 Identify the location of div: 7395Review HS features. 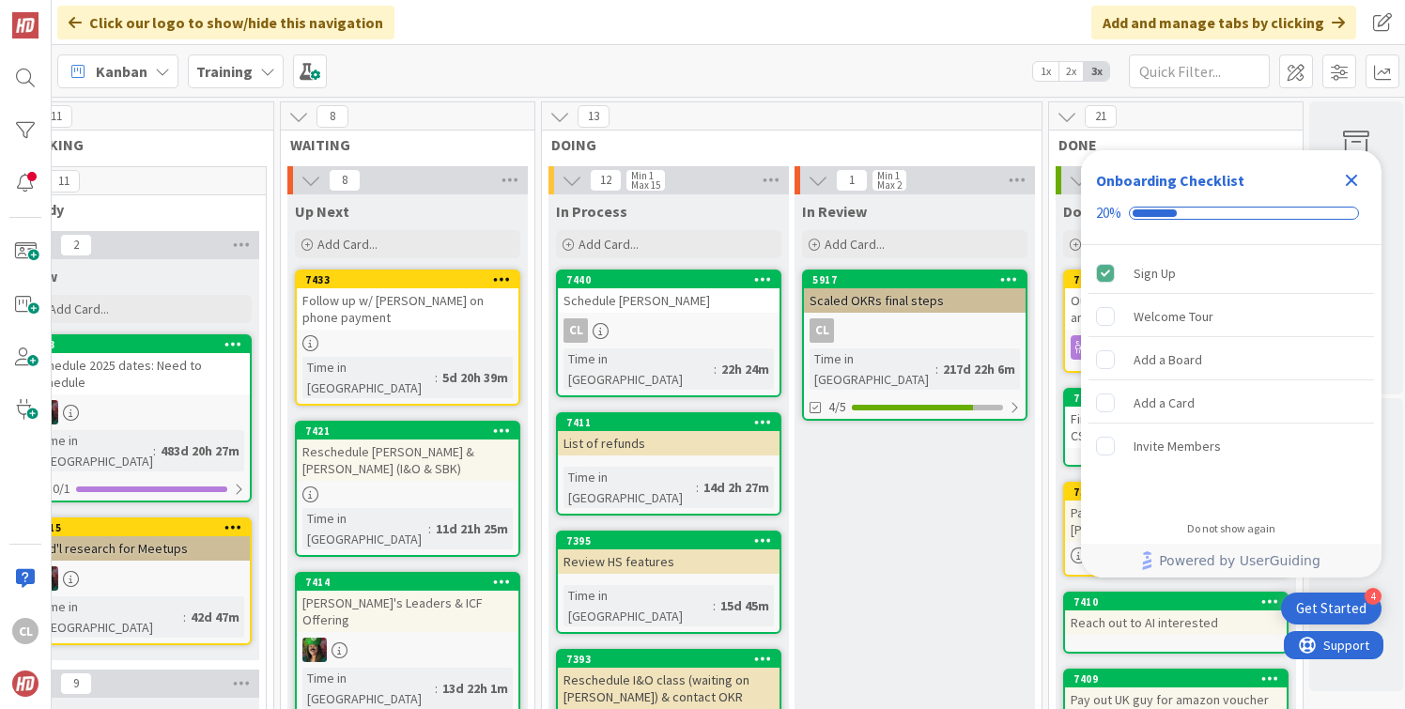
(668, 553).